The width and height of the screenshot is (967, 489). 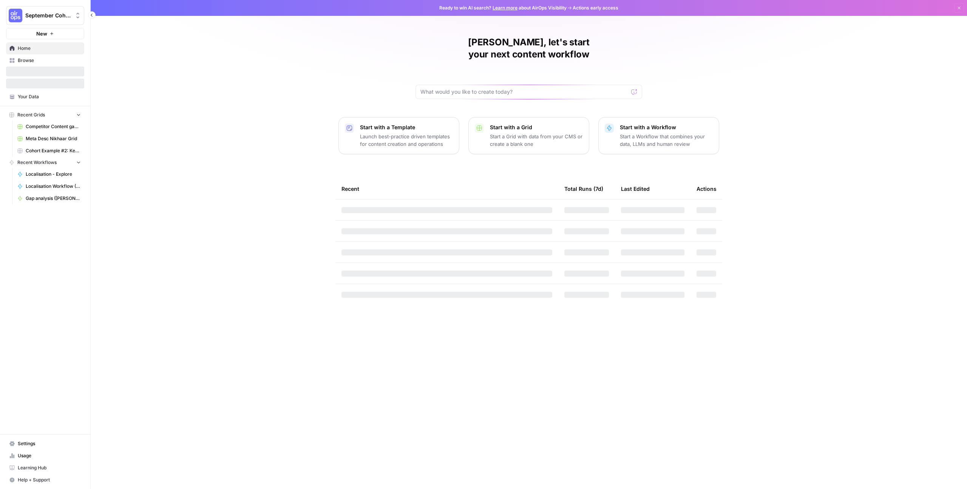 What do you see at coordinates (49, 97) in the screenshot?
I see `span: Your Data` at bounding box center [49, 97].